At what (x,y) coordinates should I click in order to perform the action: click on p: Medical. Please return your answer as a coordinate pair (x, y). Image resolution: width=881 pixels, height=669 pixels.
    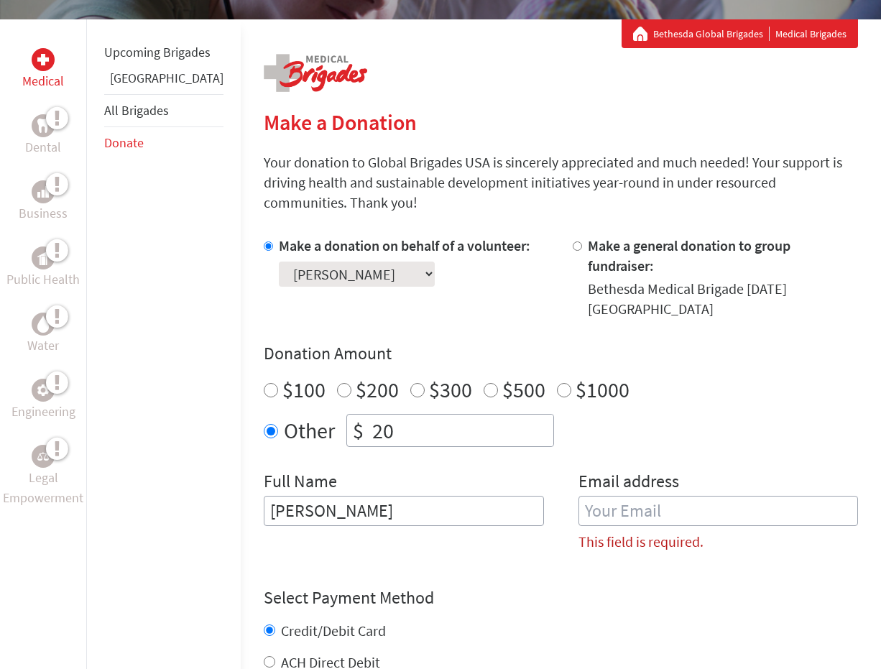
    Looking at the image, I should click on (43, 81).